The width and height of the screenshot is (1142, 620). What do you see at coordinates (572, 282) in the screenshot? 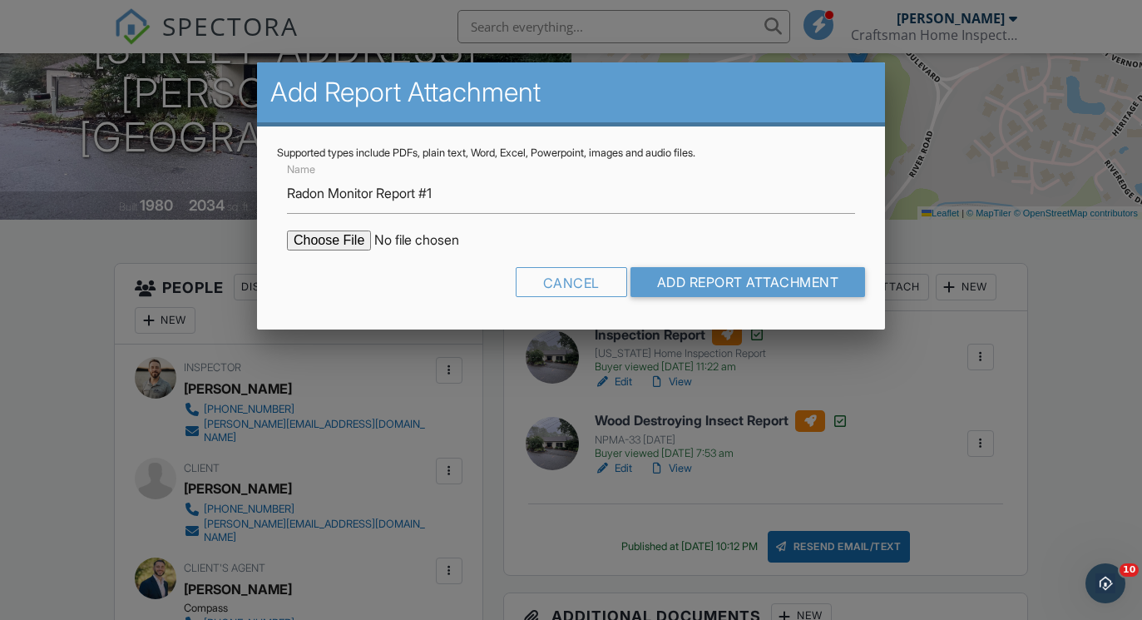
I see `div: Cancel` at bounding box center [572, 282].